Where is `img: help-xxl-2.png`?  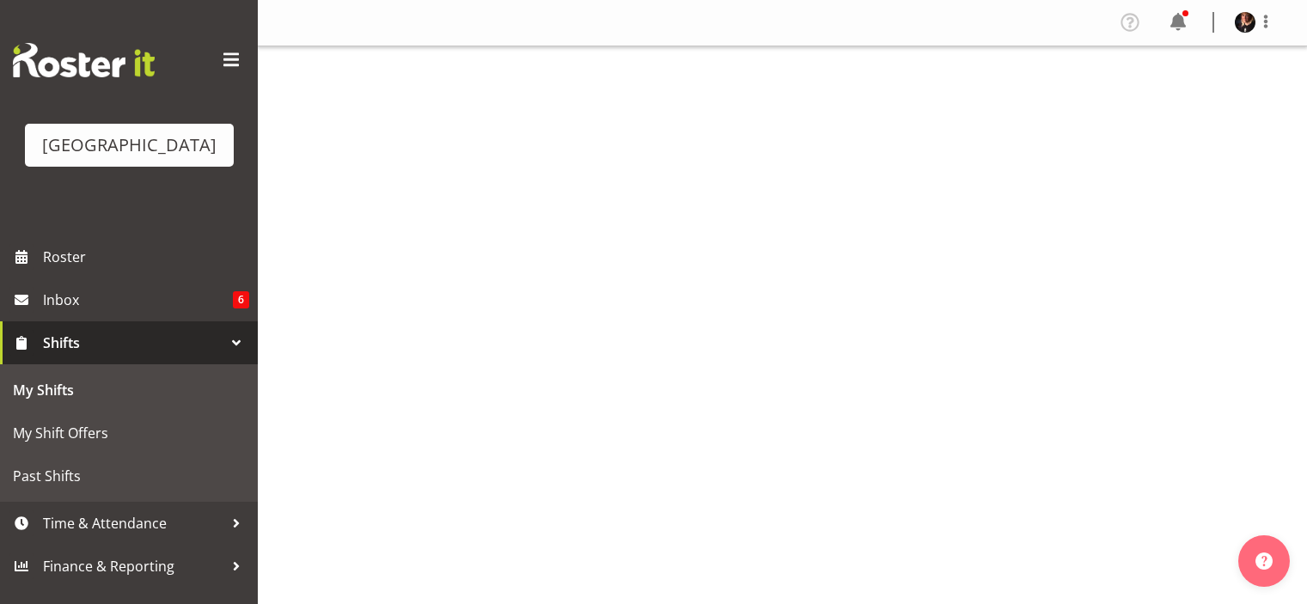
img: help-xxl-2.png is located at coordinates (1264, 561).